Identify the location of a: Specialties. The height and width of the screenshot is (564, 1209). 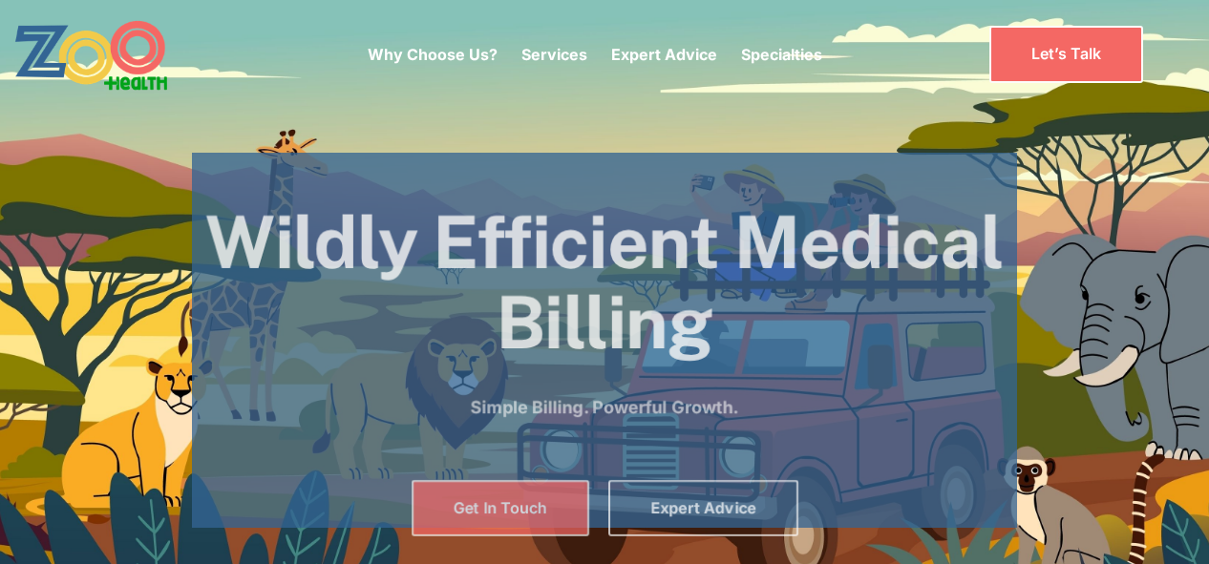
(781, 54).